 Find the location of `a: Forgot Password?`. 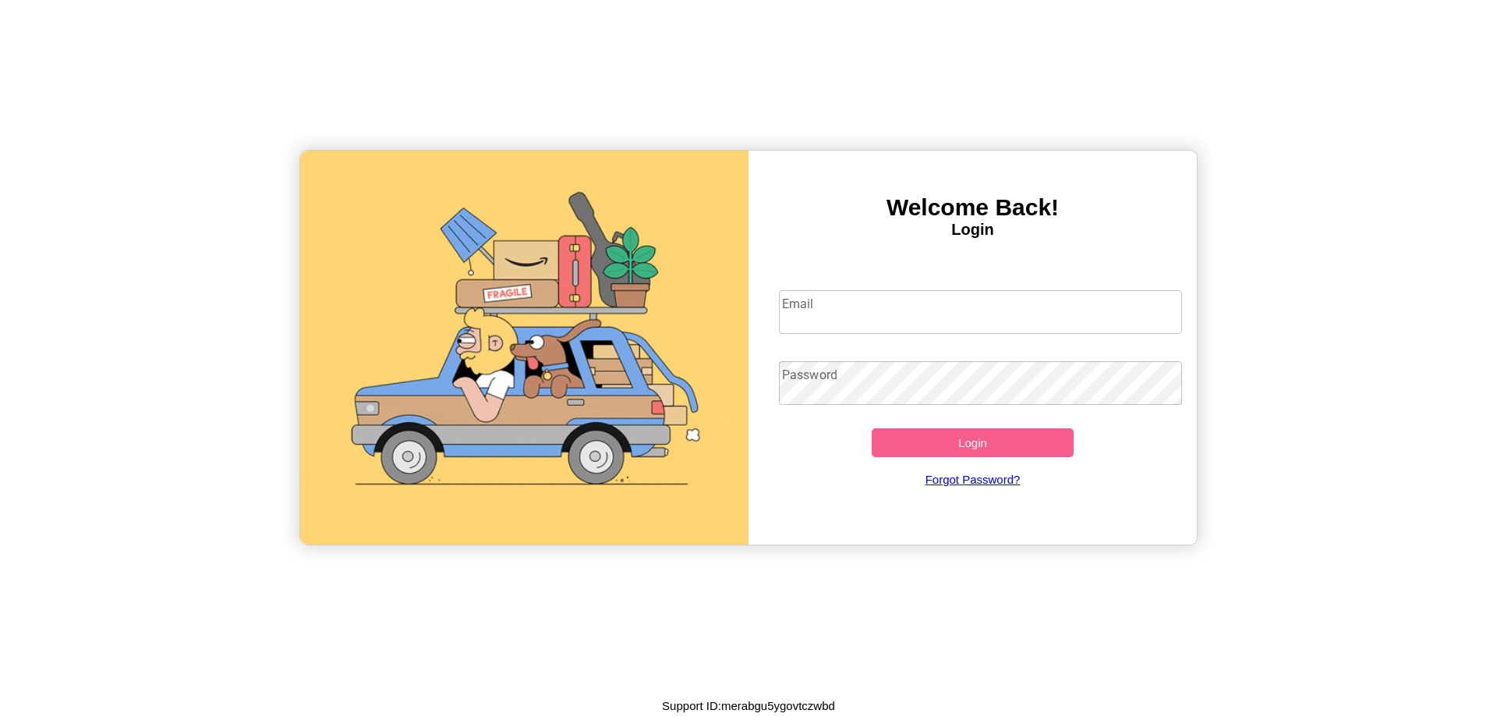

a: Forgot Password? is located at coordinates (973, 479).